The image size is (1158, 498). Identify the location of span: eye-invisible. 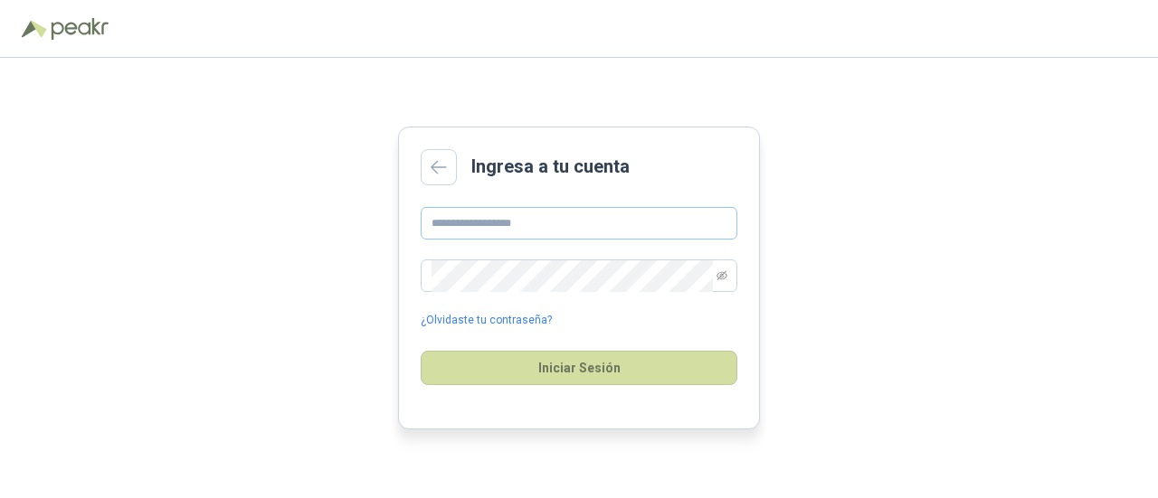
(722, 276).